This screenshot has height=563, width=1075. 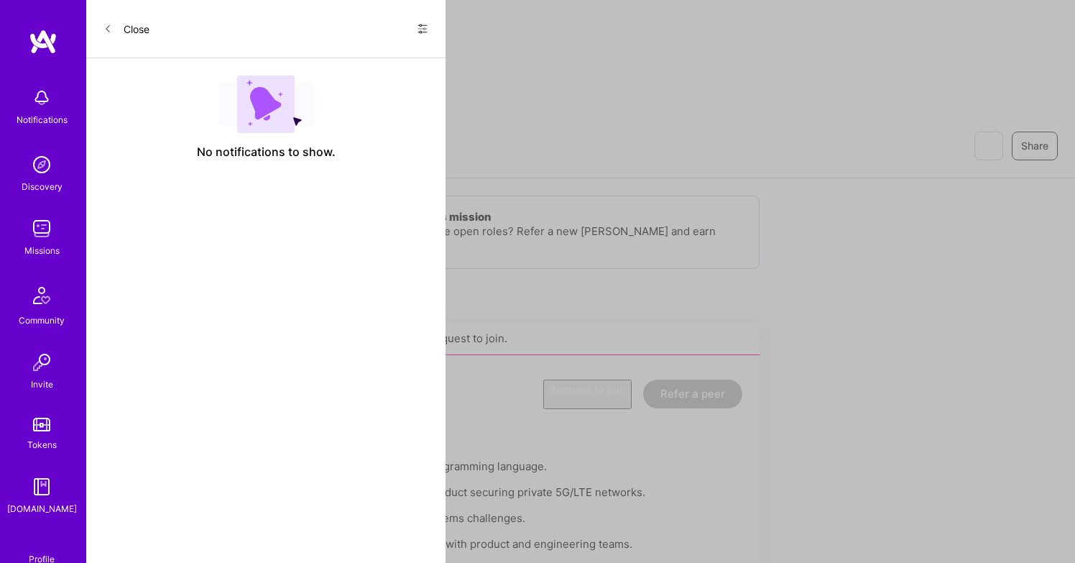 I want to click on img: Community, so click(x=42, y=295).